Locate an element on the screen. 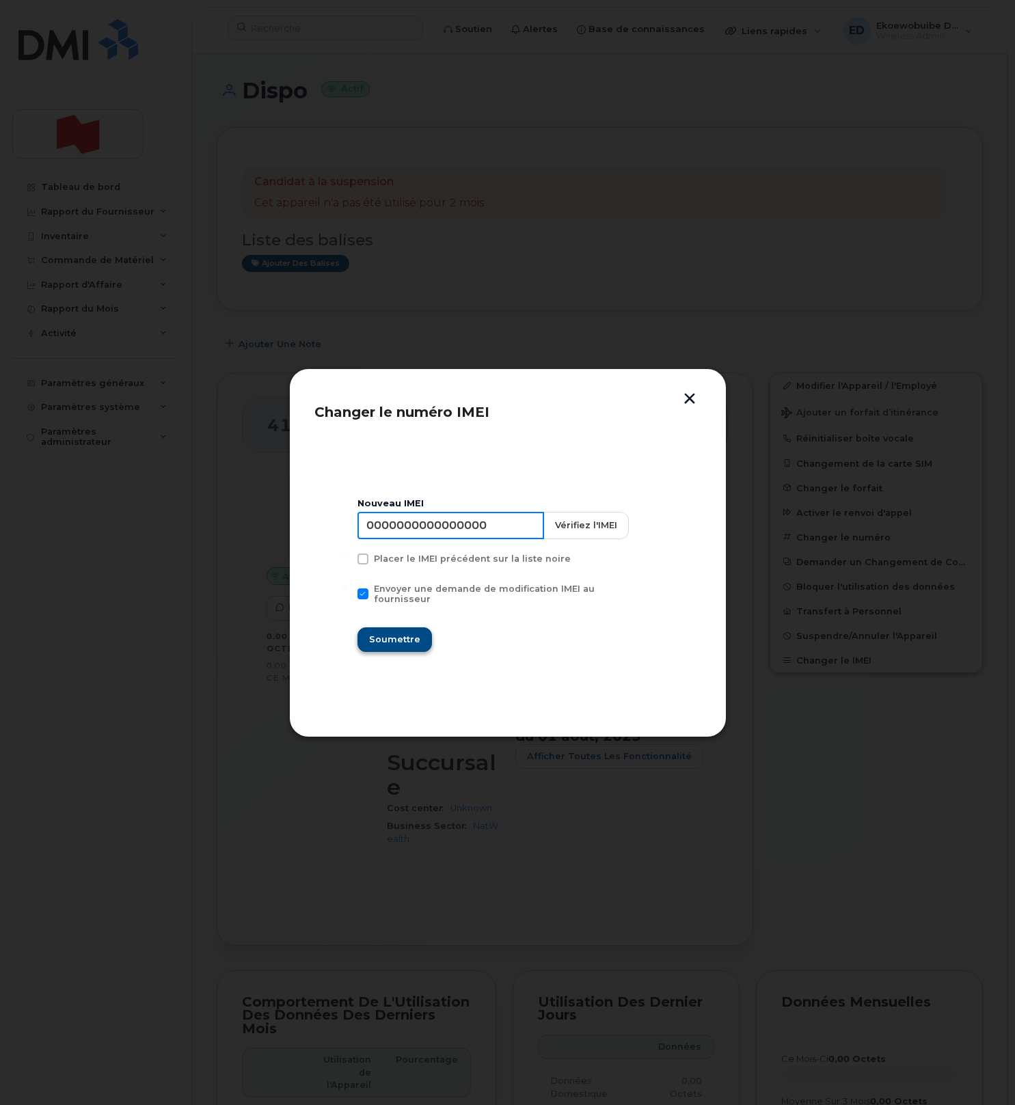  div: Nouveau IMEI is located at coordinates (508, 504).